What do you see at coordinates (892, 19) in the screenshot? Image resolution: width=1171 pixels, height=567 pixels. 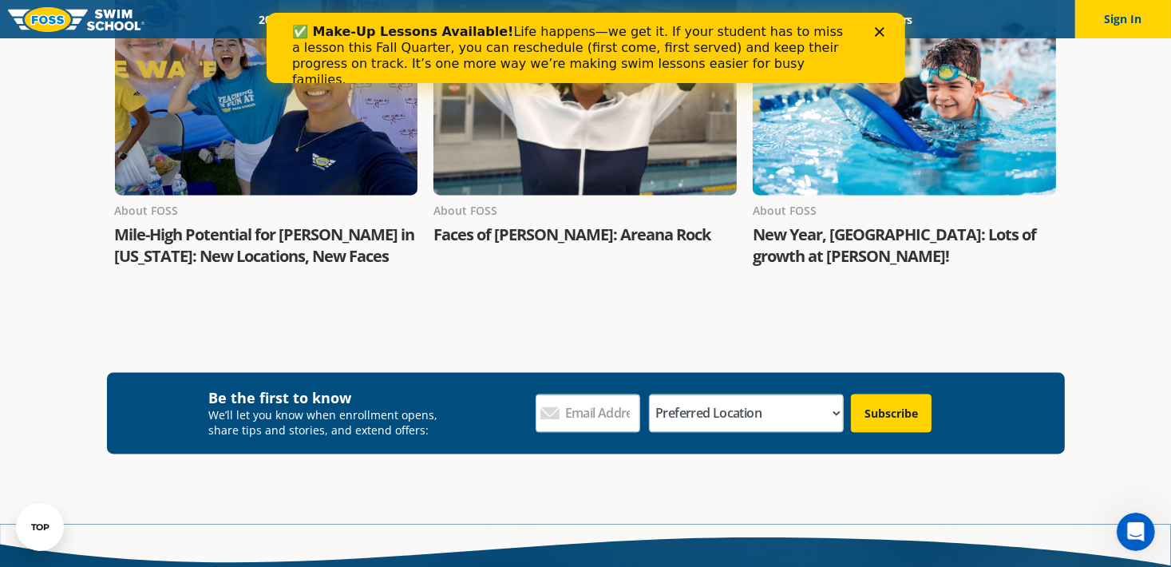 I see `a: Careers` at bounding box center [892, 19].